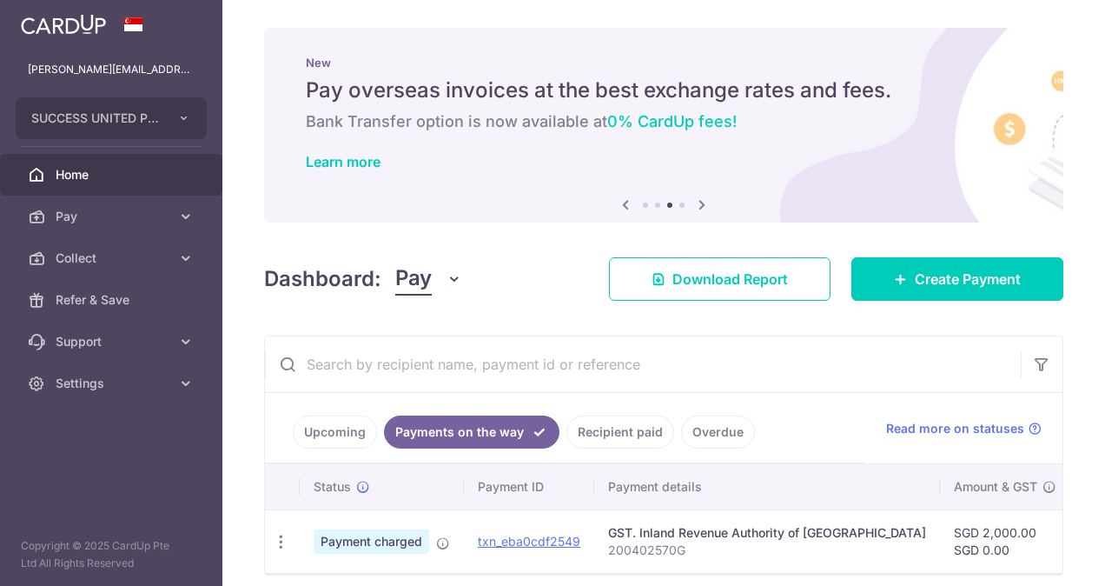 This screenshot has width=1105, height=586. Describe the element at coordinates (335, 432) in the screenshot. I see `a: Upcoming` at that location.